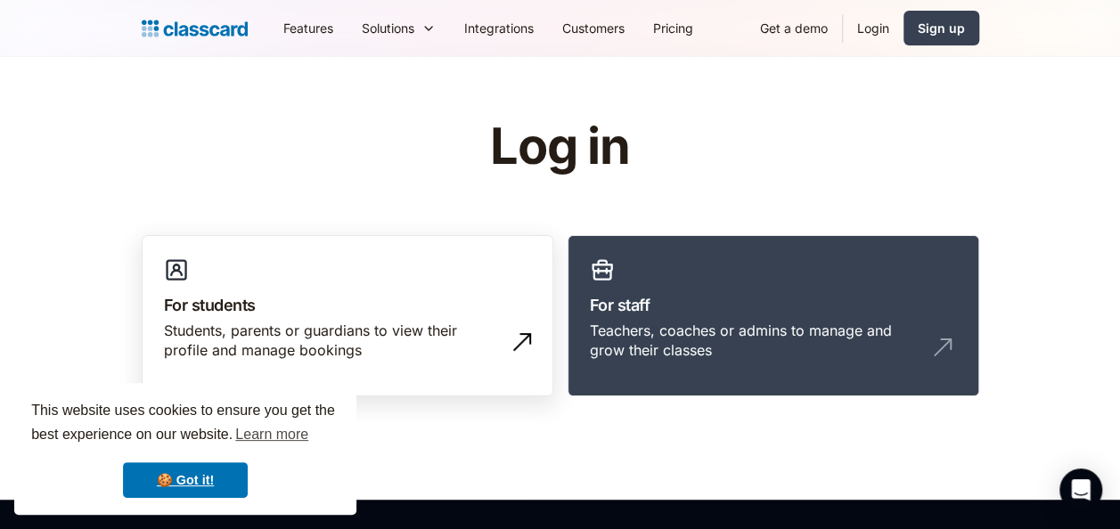 This screenshot has width=1120, height=529. I want to click on a: Customers, so click(593, 28).